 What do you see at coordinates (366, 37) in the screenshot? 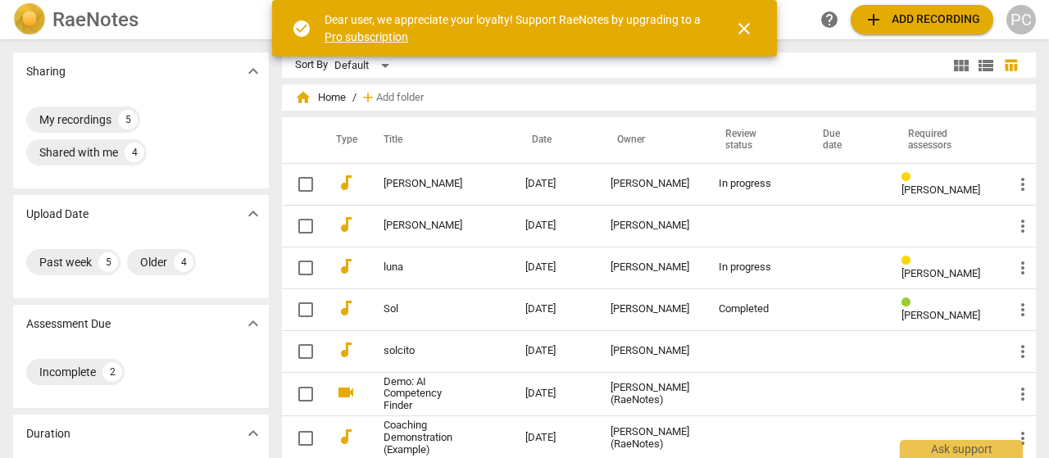
I see `a: Pro subscription` at bounding box center [366, 37].